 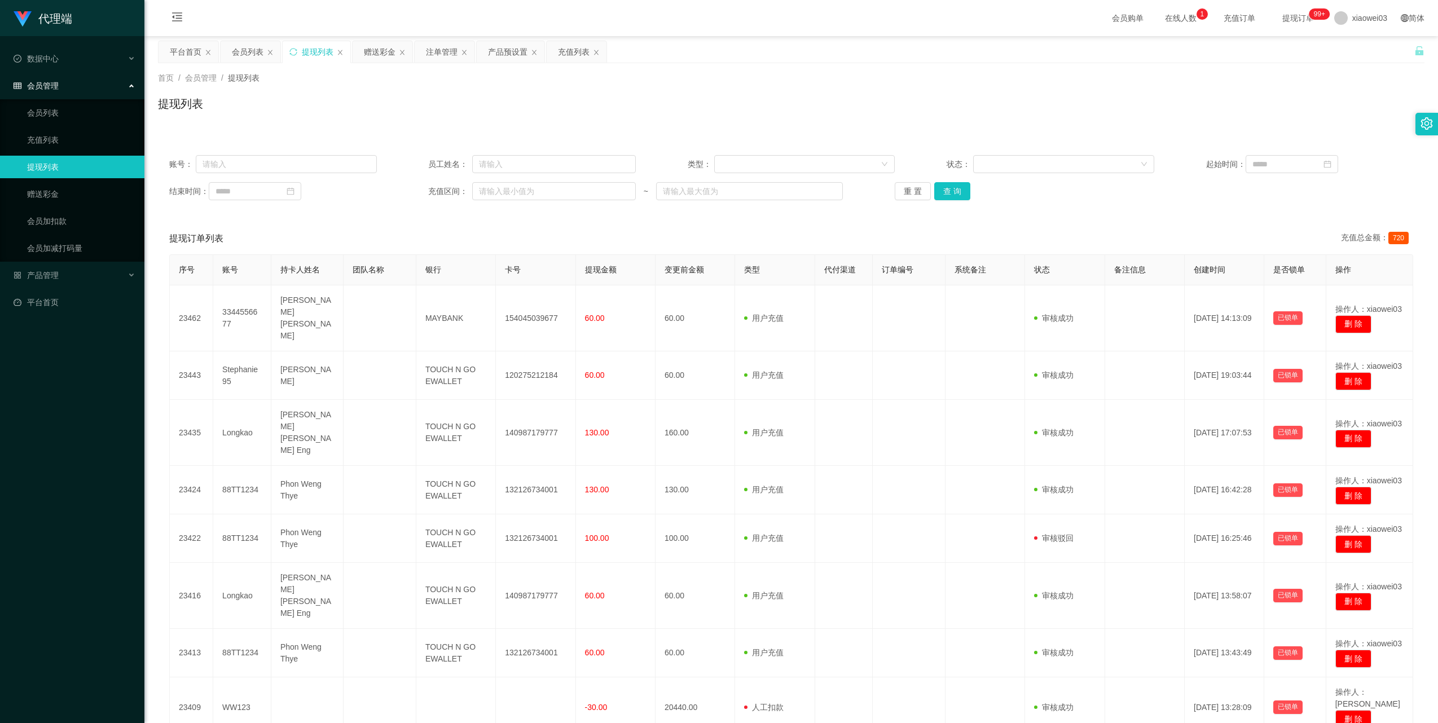 I want to click on span: 操作, so click(x=1343, y=270).